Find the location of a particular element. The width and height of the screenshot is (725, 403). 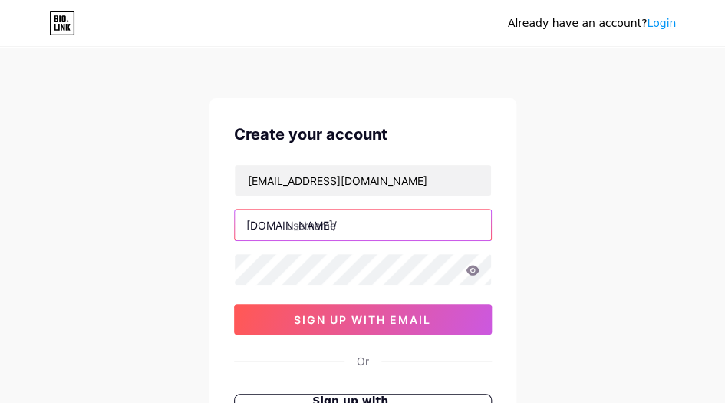

div: Already have an account? is located at coordinates (591, 23).